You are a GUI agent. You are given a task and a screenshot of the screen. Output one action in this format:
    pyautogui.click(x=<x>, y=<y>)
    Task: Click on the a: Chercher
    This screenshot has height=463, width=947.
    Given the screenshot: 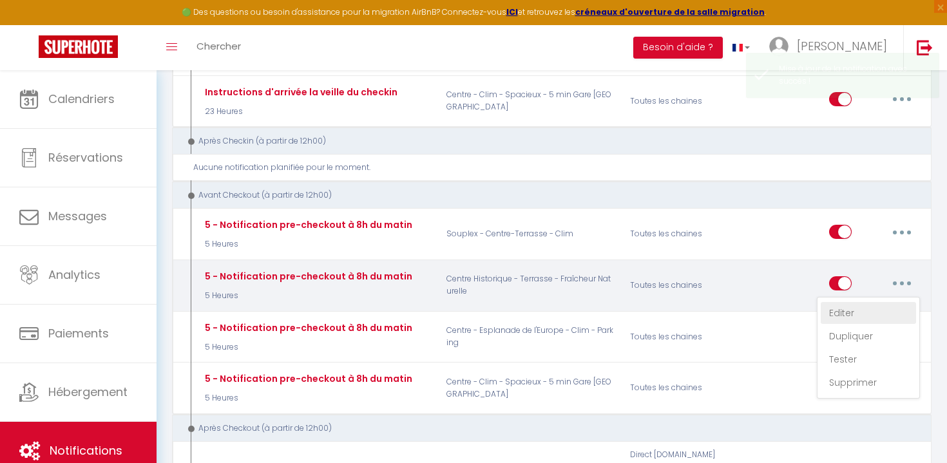 What is the action you would take?
    pyautogui.click(x=218, y=48)
    